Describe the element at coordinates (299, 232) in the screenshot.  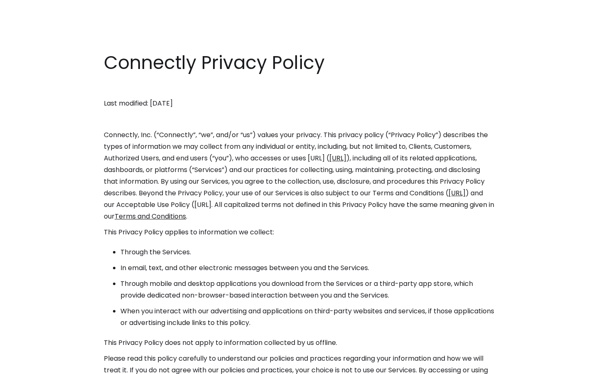
I see `p: This Privacy Policy applies to information we collect:` at that location.